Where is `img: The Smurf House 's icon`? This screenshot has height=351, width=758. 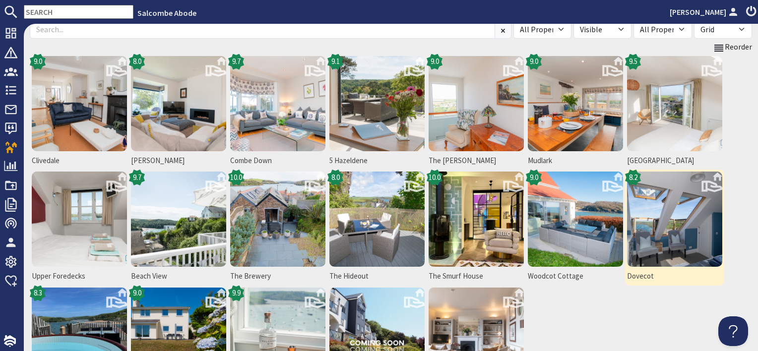 img: The Smurf House 's icon is located at coordinates (476, 219).